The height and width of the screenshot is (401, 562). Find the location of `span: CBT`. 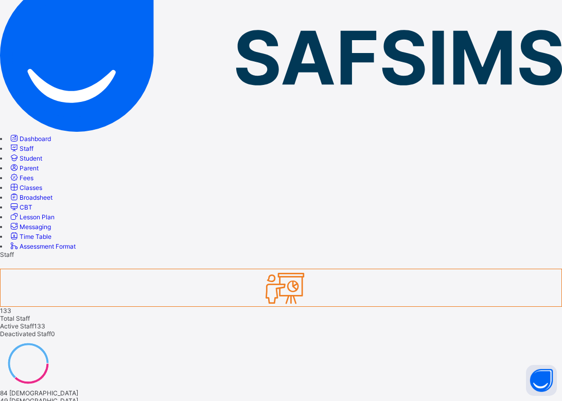

span: CBT is located at coordinates (26, 207).